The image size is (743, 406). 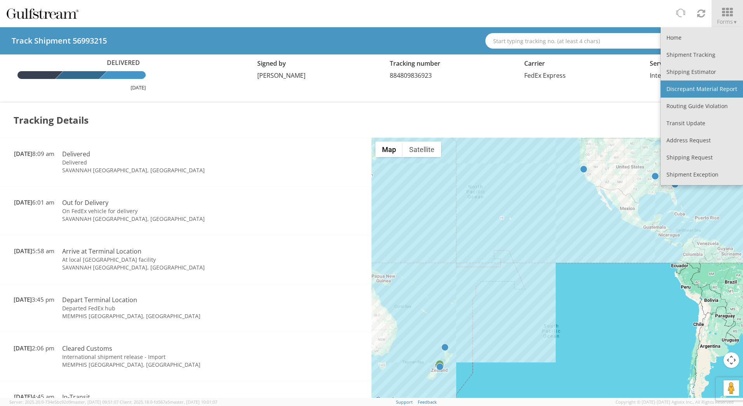 What do you see at coordinates (583, 41) in the screenshot?
I see `input: Start typing tracking no. (at least 4 chars)` at bounding box center [583, 41].